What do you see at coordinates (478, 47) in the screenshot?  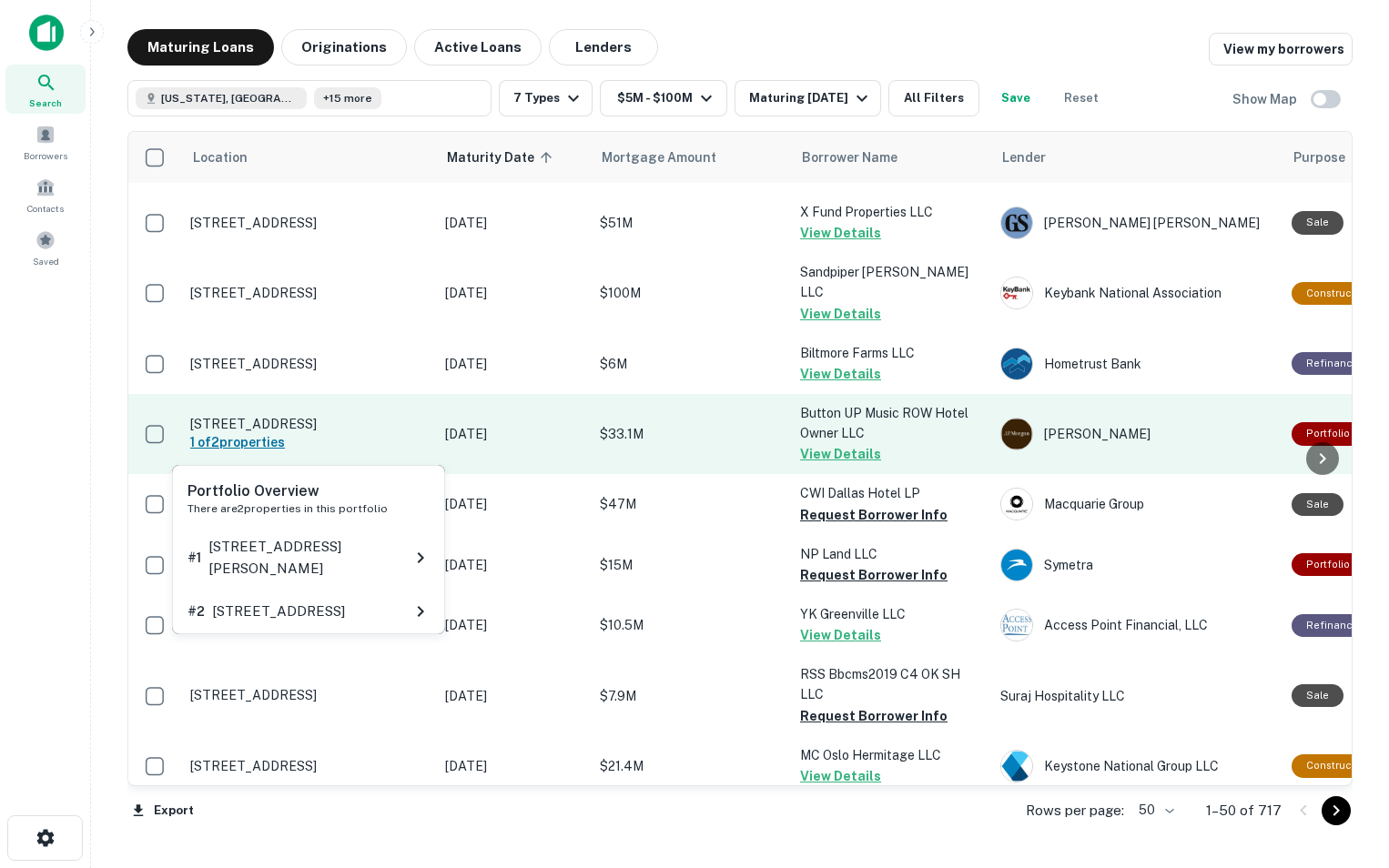 I see `button: Active Loans` at bounding box center [478, 47].